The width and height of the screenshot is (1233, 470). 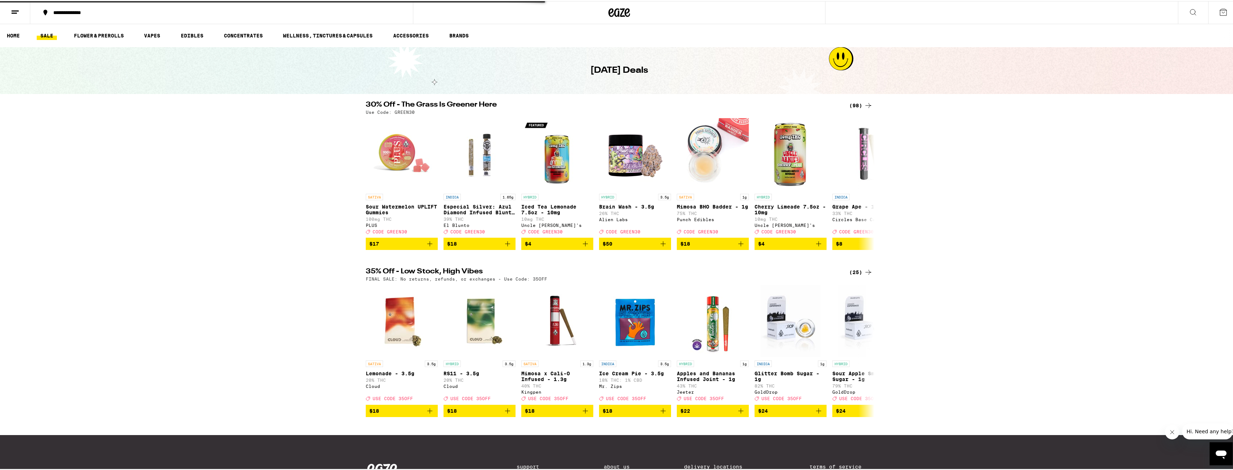 I want to click on a: (98), so click(x=861, y=104).